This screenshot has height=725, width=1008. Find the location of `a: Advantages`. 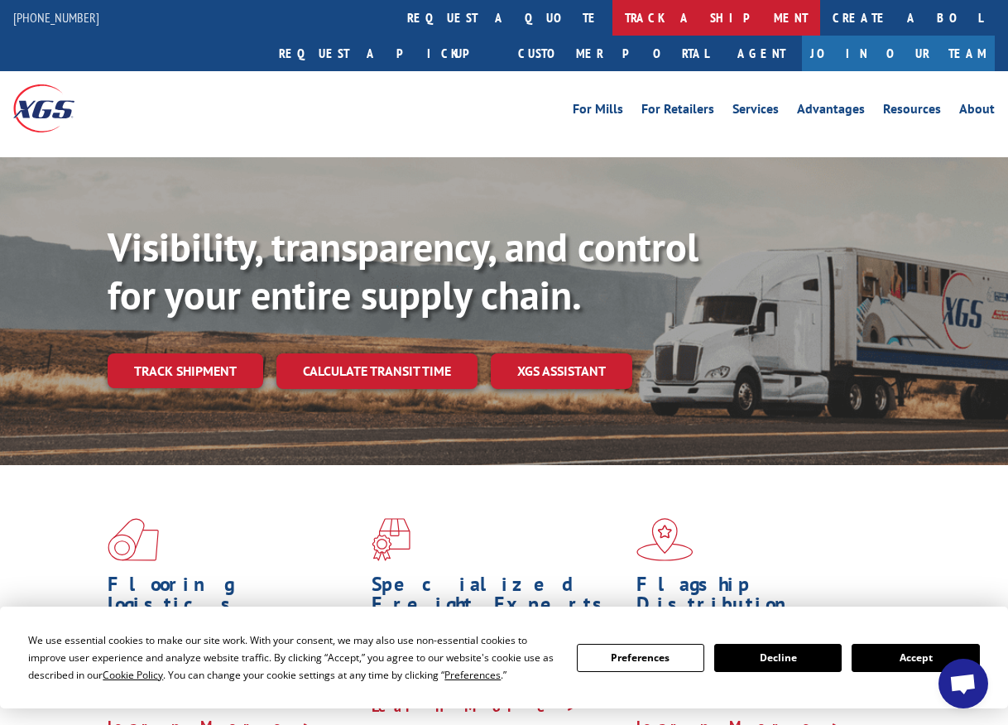

a: Advantages is located at coordinates (831, 112).